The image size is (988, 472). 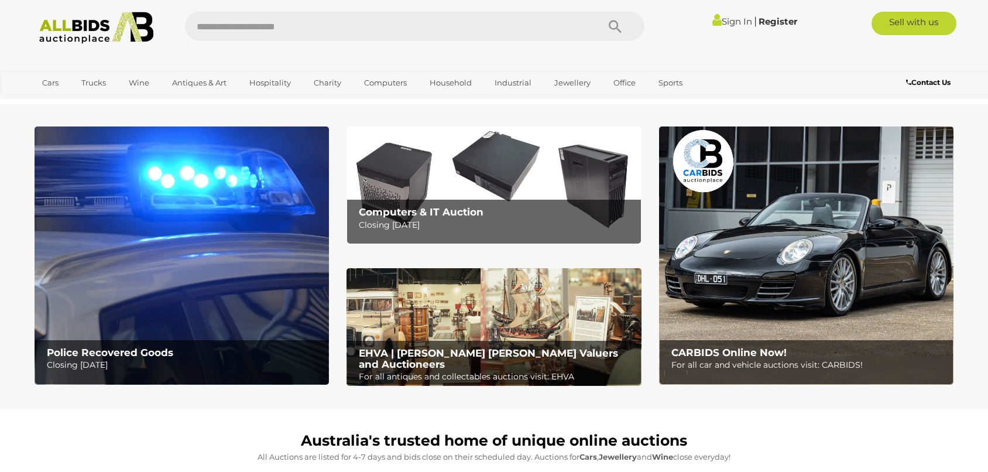 I want to click on a: CARBIDS Online Now! CARBIDS Online Now! For all car and vehicle auctions visit: CARBIDS!, so click(x=806, y=255).